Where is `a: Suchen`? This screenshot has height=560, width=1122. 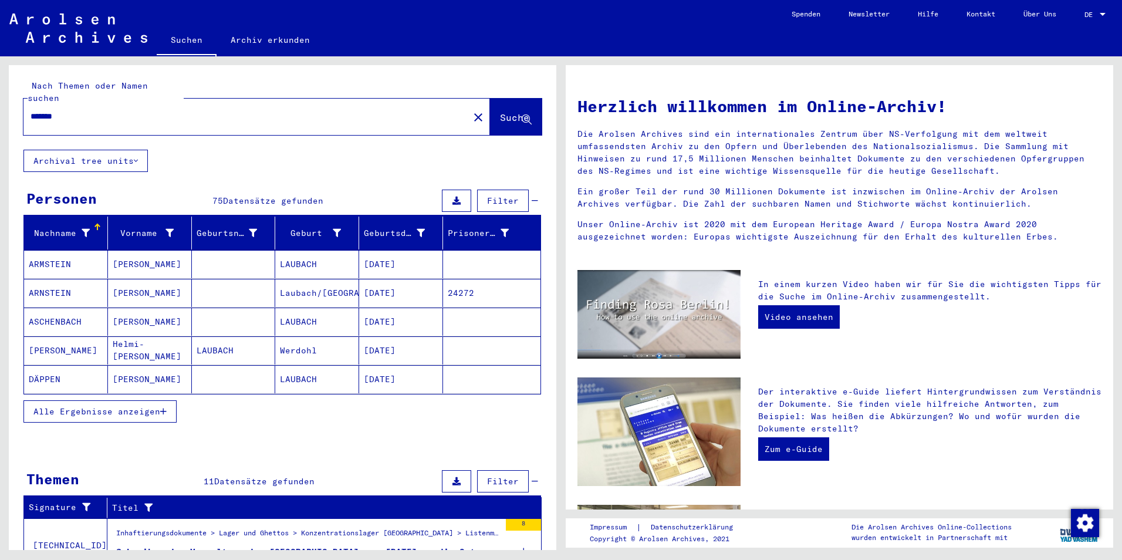
a: Suchen is located at coordinates (187, 41).